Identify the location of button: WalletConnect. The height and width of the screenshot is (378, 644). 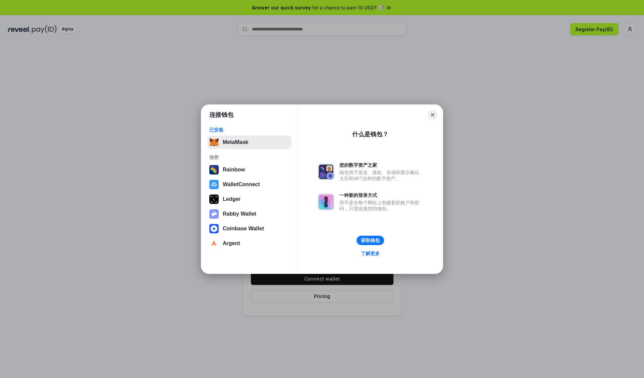
(249, 185).